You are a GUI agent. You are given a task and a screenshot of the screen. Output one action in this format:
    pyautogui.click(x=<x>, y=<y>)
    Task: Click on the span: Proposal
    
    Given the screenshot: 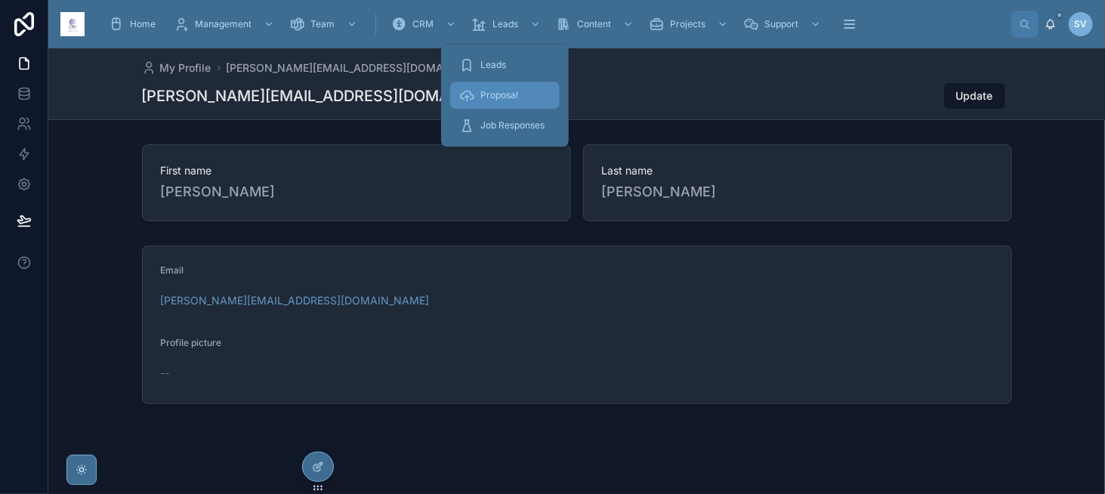 What is the action you would take?
    pyautogui.click(x=499, y=95)
    